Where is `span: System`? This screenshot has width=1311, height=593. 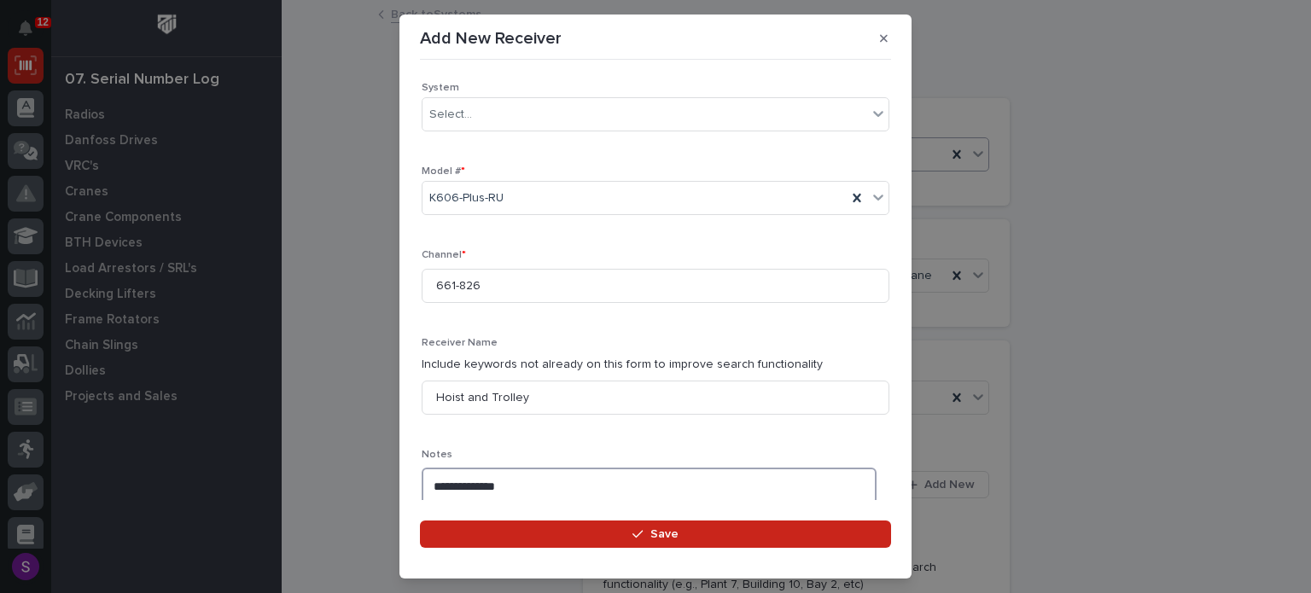 span: System is located at coordinates (440, 88).